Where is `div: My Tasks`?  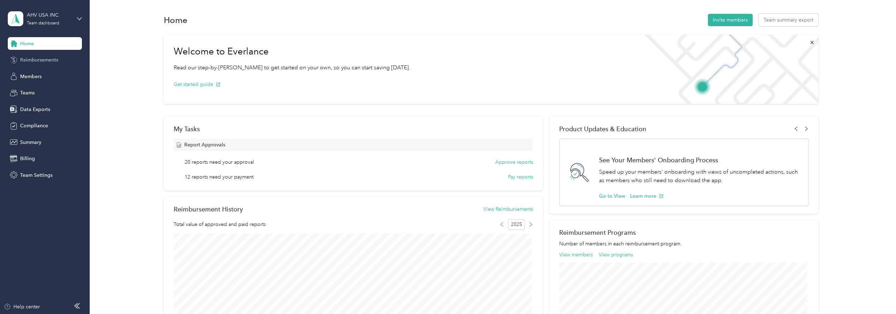
div: My Tasks is located at coordinates (353, 129).